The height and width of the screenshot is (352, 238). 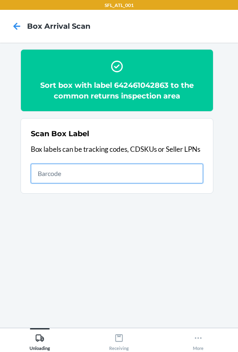 What do you see at coordinates (198, 340) in the screenshot?
I see `div: More` at bounding box center [198, 340].